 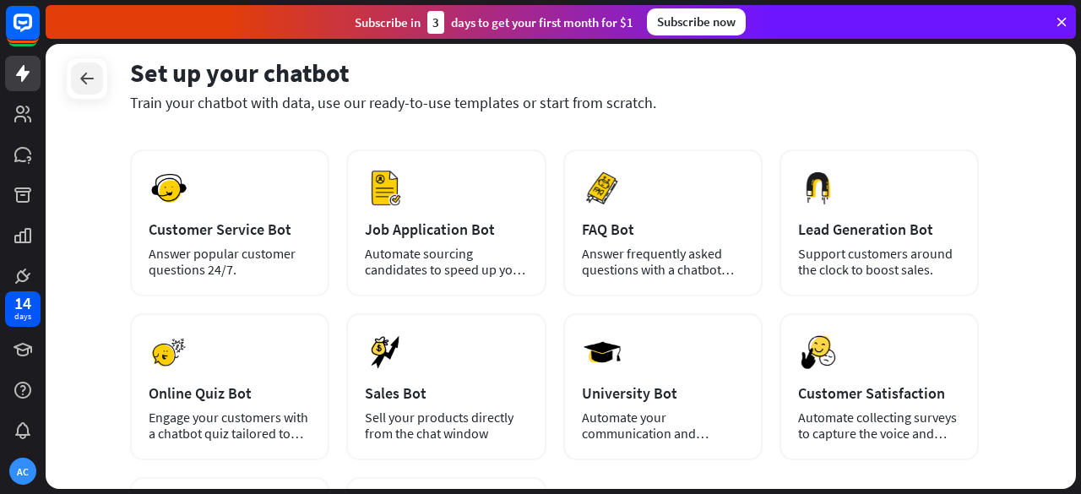 I want to click on a: 14 days, so click(x=23, y=309).